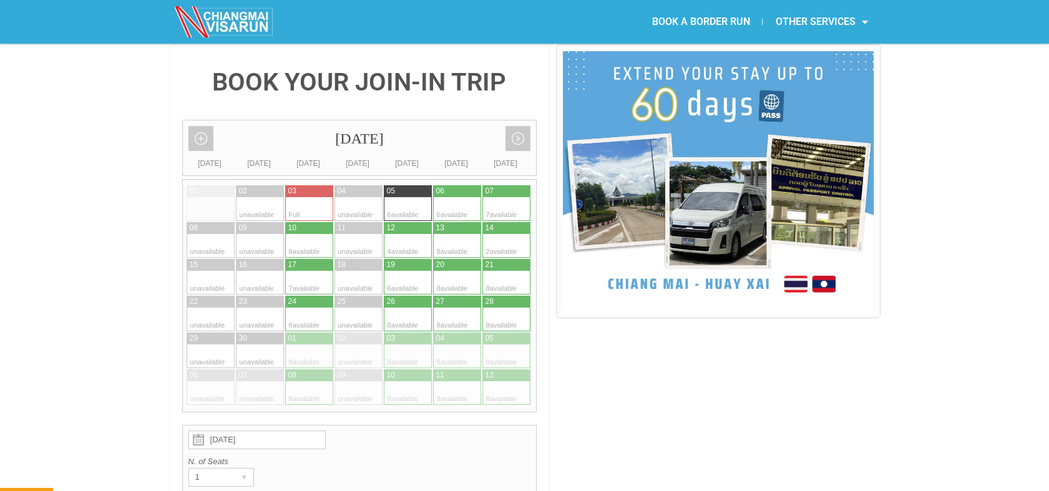 The height and width of the screenshot is (491, 1049). I want to click on div: 26, so click(391, 301).